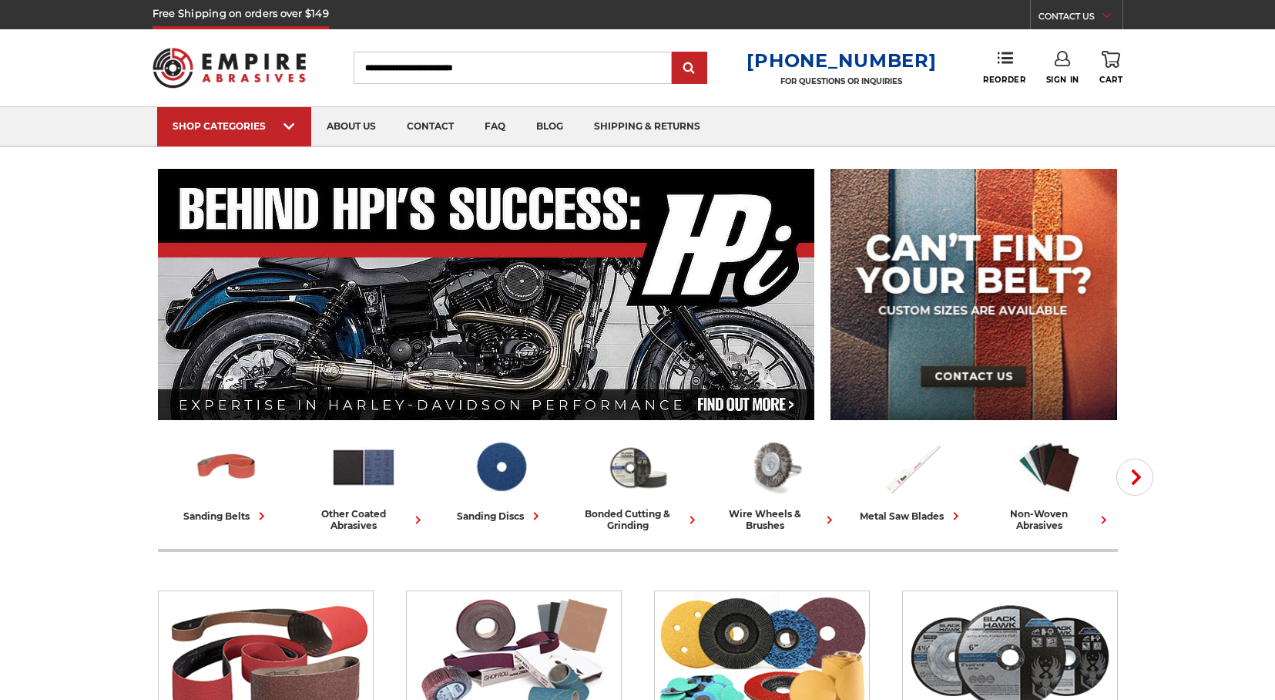 This screenshot has height=700, width=1275. What do you see at coordinates (1135, 477) in the screenshot?
I see `button: Next` at bounding box center [1135, 477].